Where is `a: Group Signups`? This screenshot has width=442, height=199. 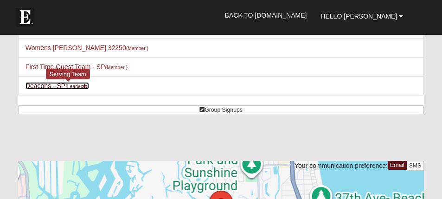
a: Group Signups is located at coordinates (221, 110).